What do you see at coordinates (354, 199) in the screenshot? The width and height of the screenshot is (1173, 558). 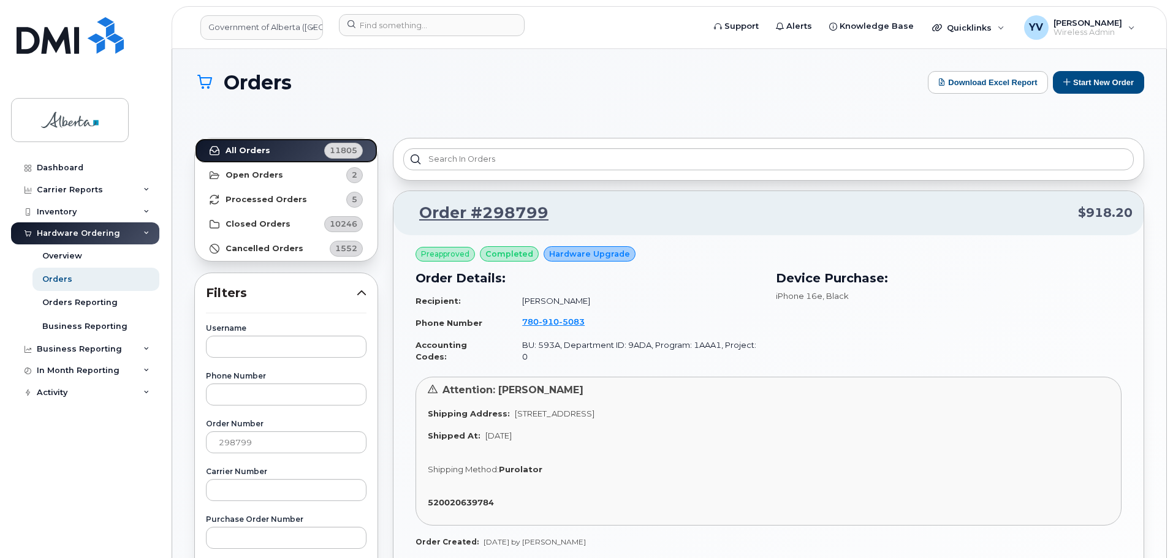 I see `span: 5` at bounding box center [354, 199].